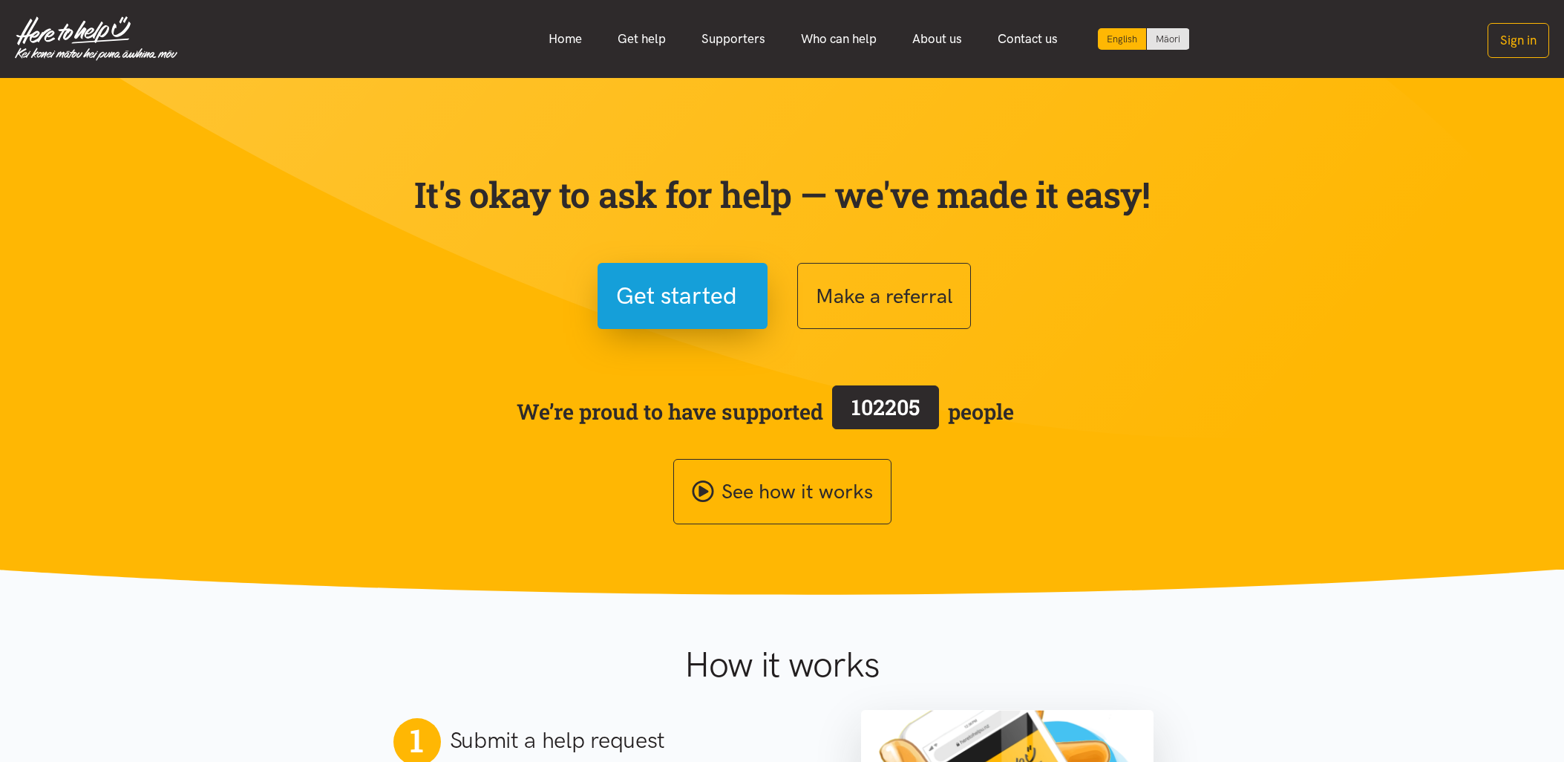 The image size is (1564, 762). What do you see at coordinates (886, 407) in the screenshot?
I see `span: 102205` at bounding box center [886, 407].